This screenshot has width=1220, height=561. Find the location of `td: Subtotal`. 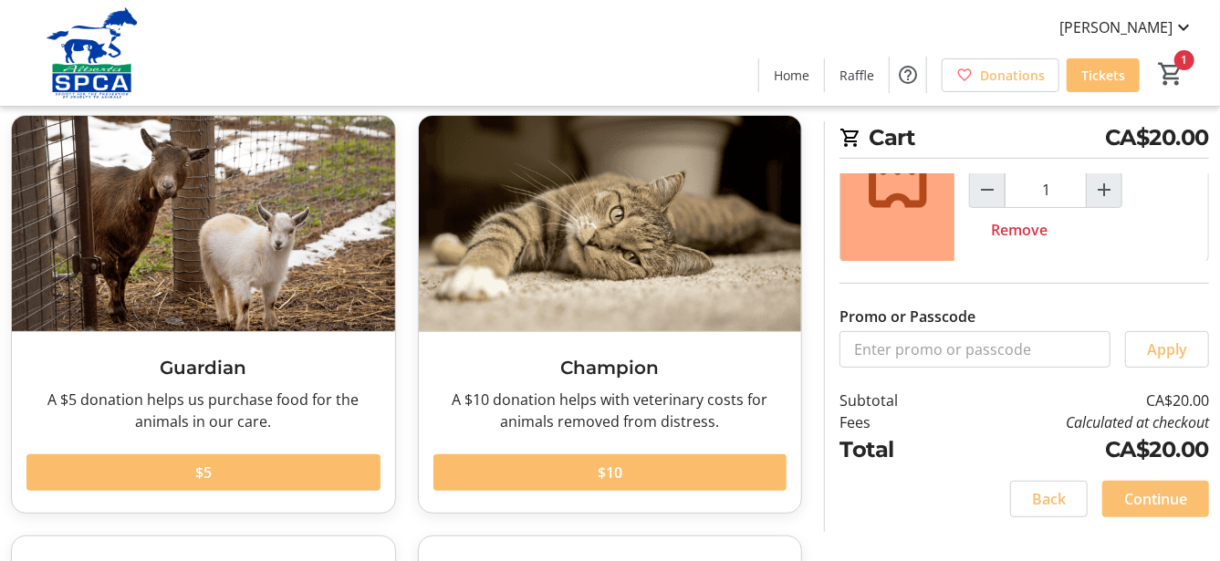

td: Subtotal is located at coordinates (893, 401).